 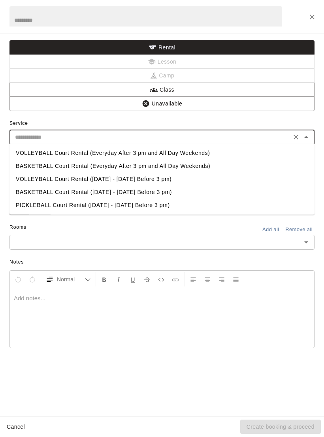 What do you see at coordinates (162, 153) in the screenshot?
I see `li: VOLLEYBALL Court Rental (Everyday After 3 pm and All Day Weekends)` at bounding box center [162, 153].